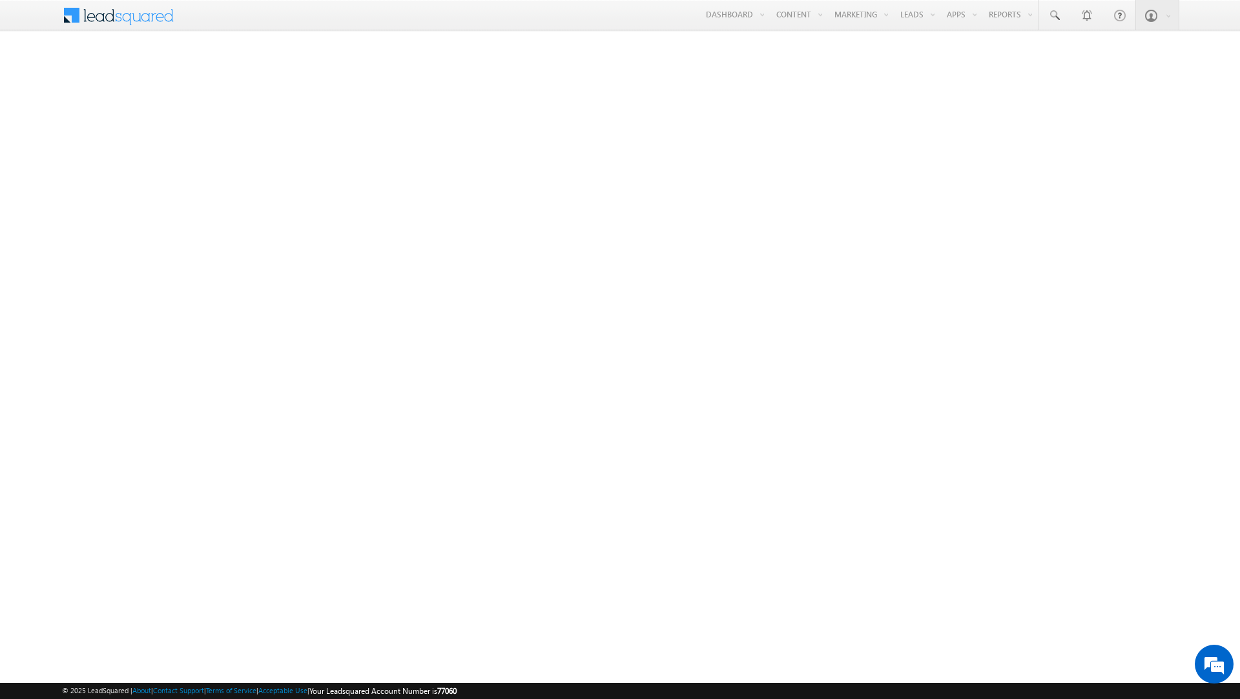 This screenshot has width=1240, height=699. I want to click on span: © 2025 LeadSquared | | | | |, so click(259, 690).